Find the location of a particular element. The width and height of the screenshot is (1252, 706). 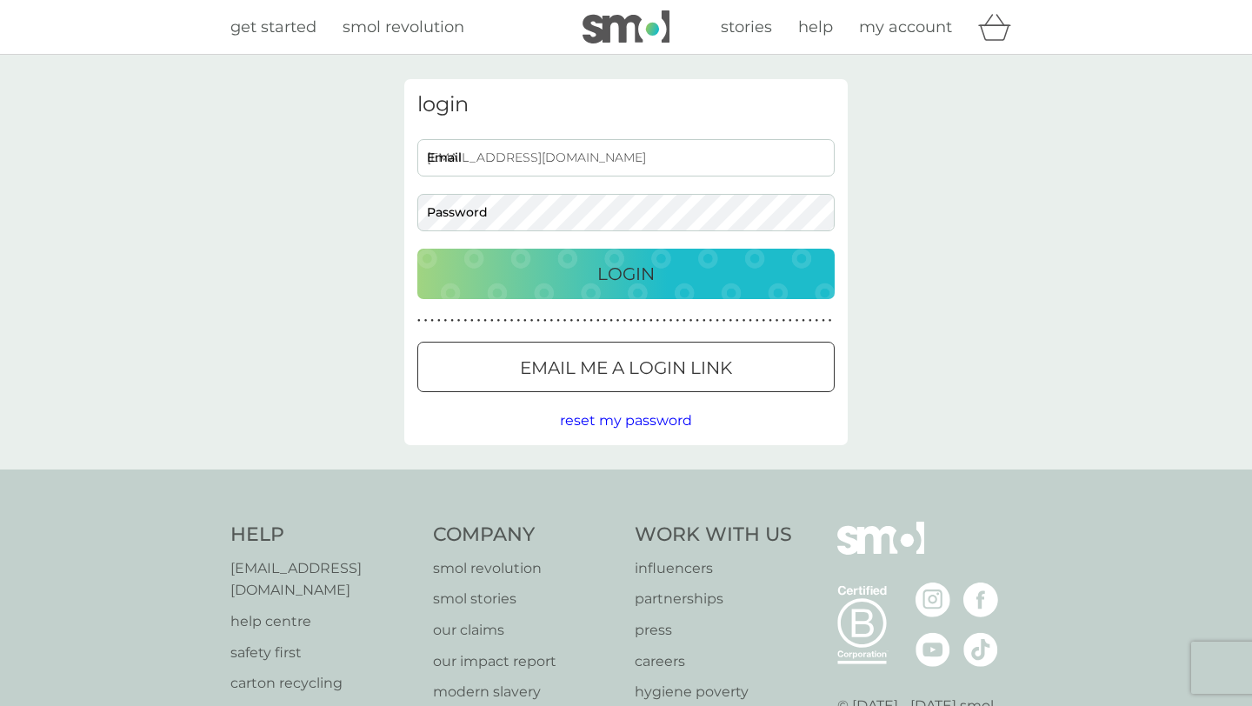

h4: Help is located at coordinates (323, 535).